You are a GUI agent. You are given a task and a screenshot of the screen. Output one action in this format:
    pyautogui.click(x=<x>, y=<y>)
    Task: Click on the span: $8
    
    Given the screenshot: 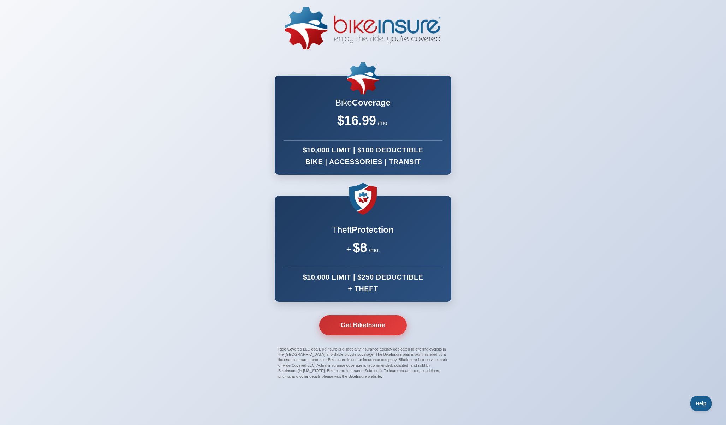 What is the action you would take?
    pyautogui.click(x=360, y=248)
    